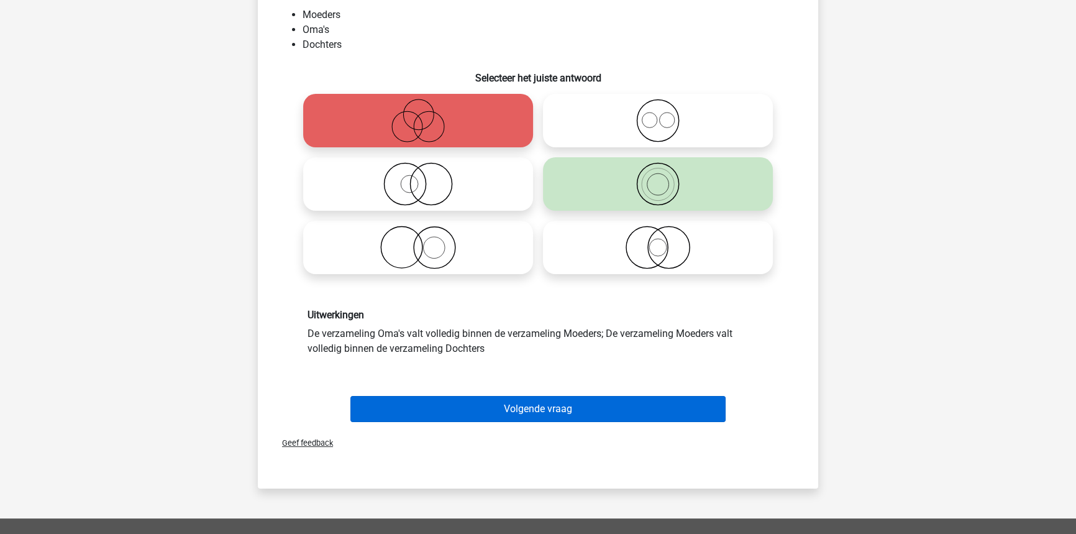  I want to click on li: Dochters, so click(550, 45).